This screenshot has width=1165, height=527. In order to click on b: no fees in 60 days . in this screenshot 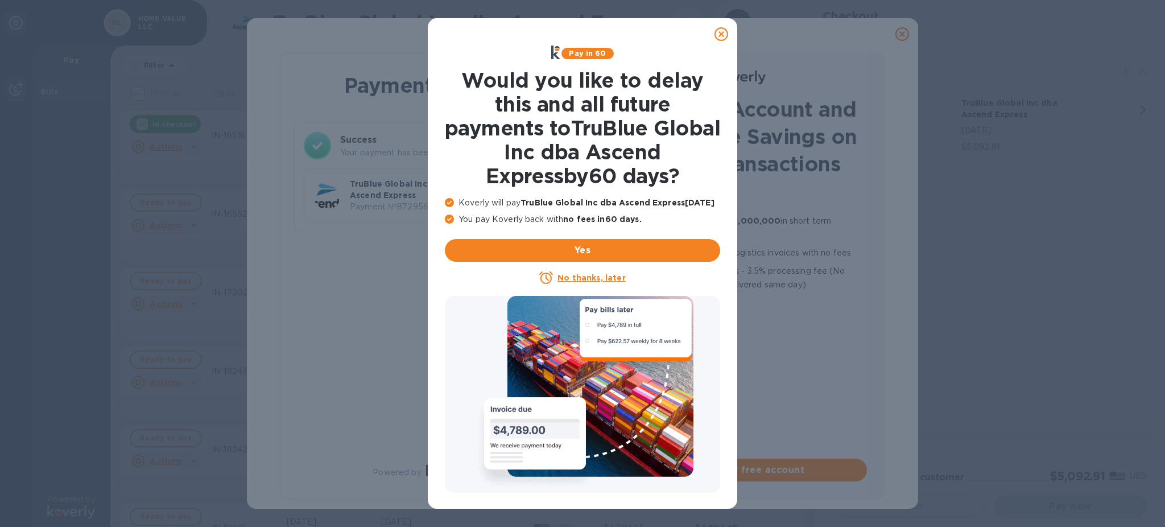, I will do `click(602, 219)`.